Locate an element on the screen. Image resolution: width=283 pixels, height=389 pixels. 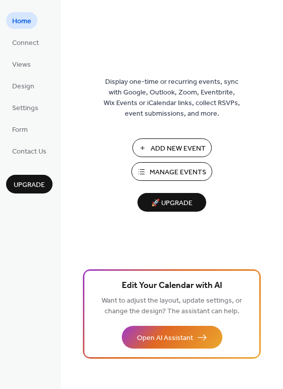
a: Home is located at coordinates (22, 20).